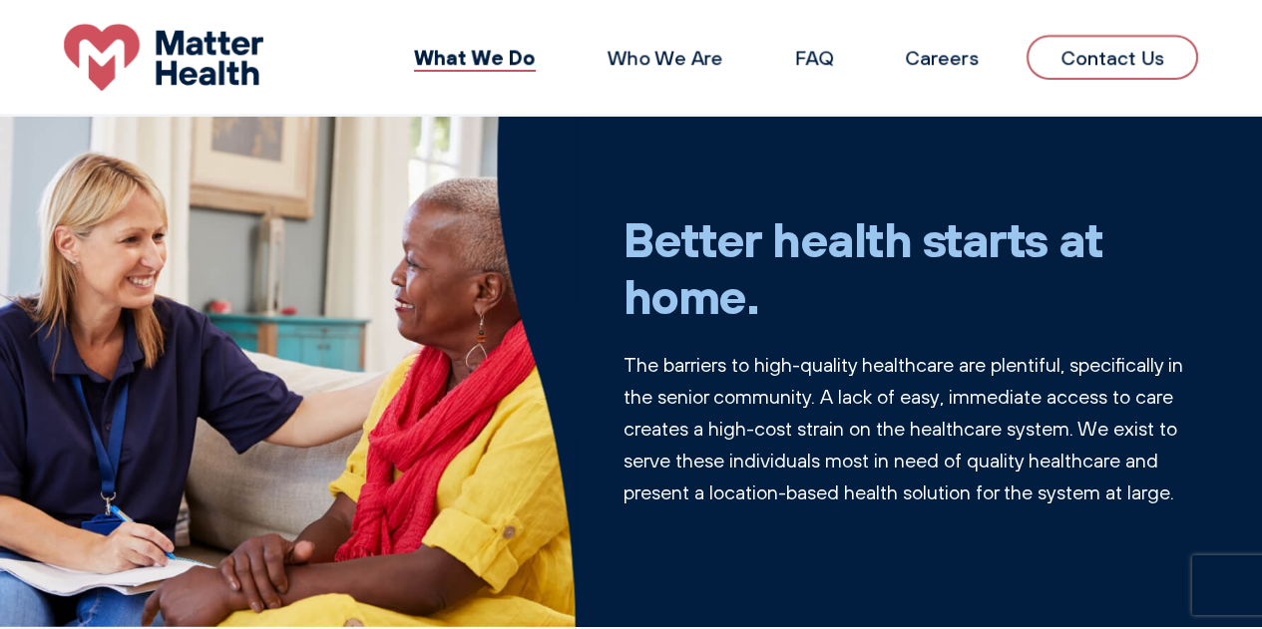 The image size is (1262, 629). I want to click on a: What We Do, so click(475, 57).